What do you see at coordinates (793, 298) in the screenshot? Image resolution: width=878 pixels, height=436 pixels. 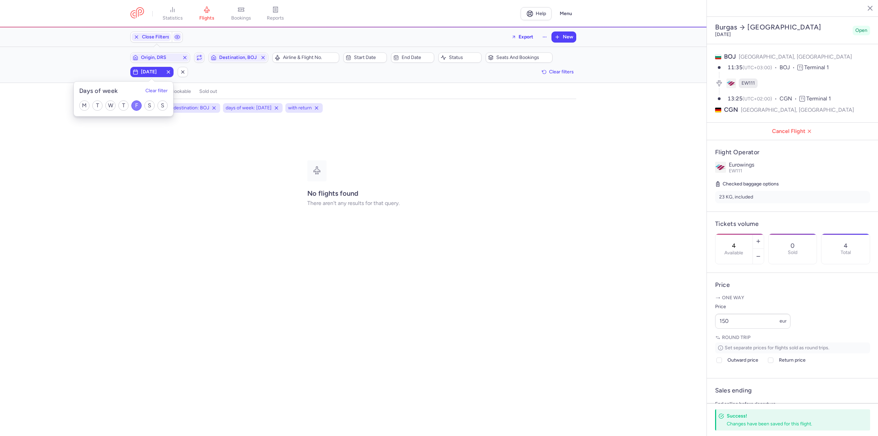 I see `p: One way` at bounding box center [793, 298].